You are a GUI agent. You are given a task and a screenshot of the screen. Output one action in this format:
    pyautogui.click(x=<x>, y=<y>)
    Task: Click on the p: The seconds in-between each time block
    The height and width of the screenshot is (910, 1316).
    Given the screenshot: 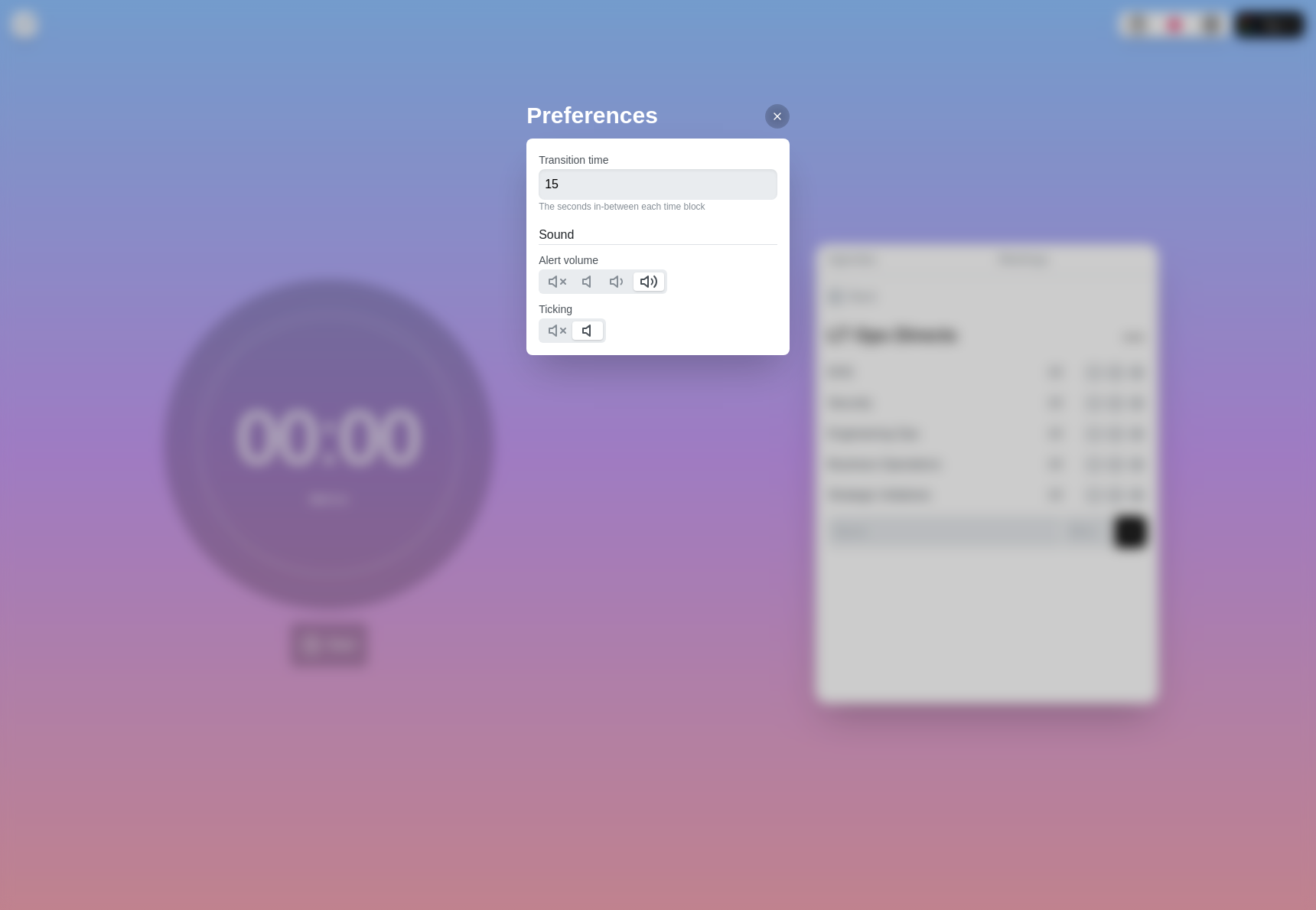 What is the action you would take?
    pyautogui.click(x=658, y=207)
    